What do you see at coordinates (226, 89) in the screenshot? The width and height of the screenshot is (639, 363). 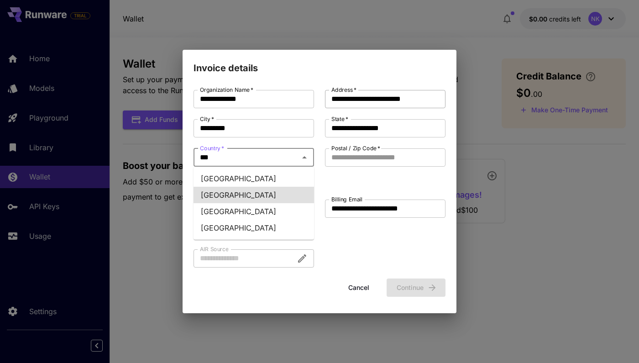 I see `label: Organization Name` at bounding box center [226, 89].